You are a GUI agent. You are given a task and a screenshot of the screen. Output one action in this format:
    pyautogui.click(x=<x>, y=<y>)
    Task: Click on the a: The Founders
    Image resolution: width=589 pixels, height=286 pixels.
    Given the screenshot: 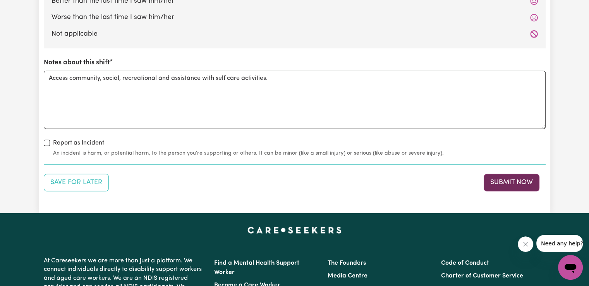 What is the action you would take?
    pyautogui.click(x=347, y=263)
    